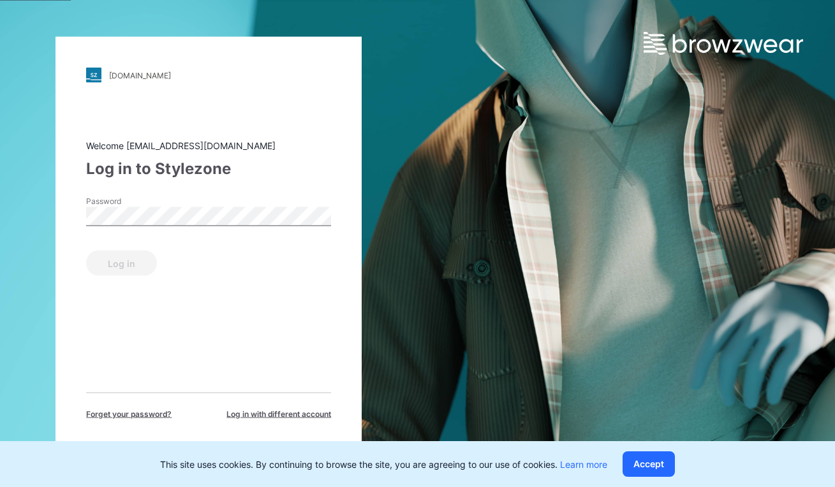 Image resolution: width=835 pixels, height=487 pixels. Describe the element at coordinates (383, 464) in the screenshot. I see `p: This site uses cookies. By continuing to browse the site, you are agreeing to our use of cookies.` at that location.